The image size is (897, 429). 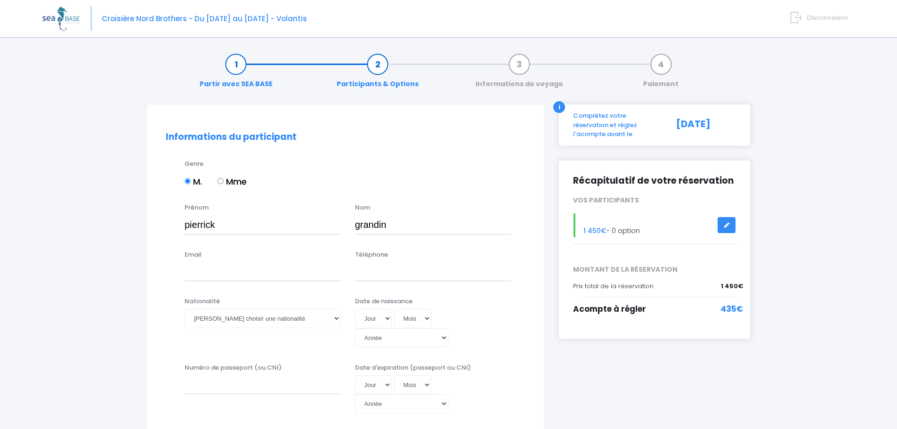 I want to click on label: Date d'expiration (passeport ou CNI), so click(x=413, y=368).